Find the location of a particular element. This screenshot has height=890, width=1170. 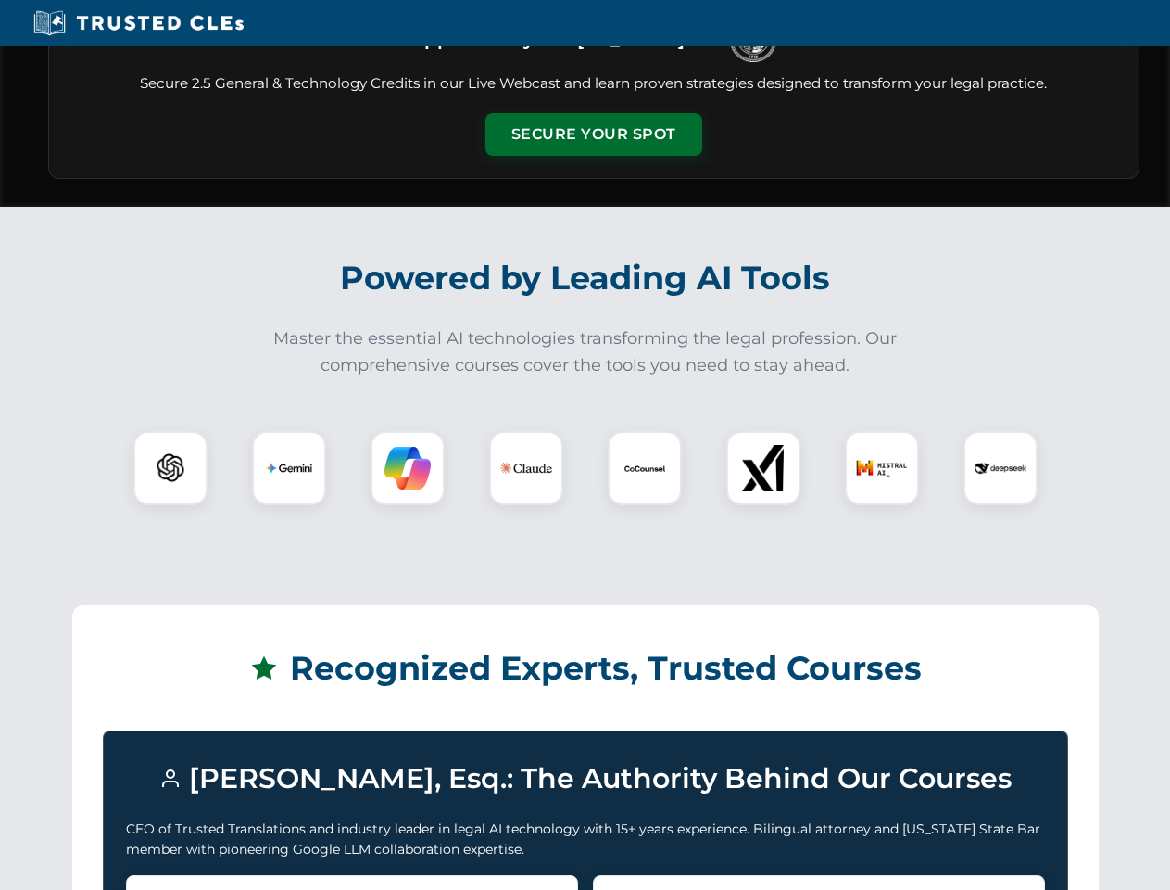

div: Mistral AI is located at coordinates (882, 468).